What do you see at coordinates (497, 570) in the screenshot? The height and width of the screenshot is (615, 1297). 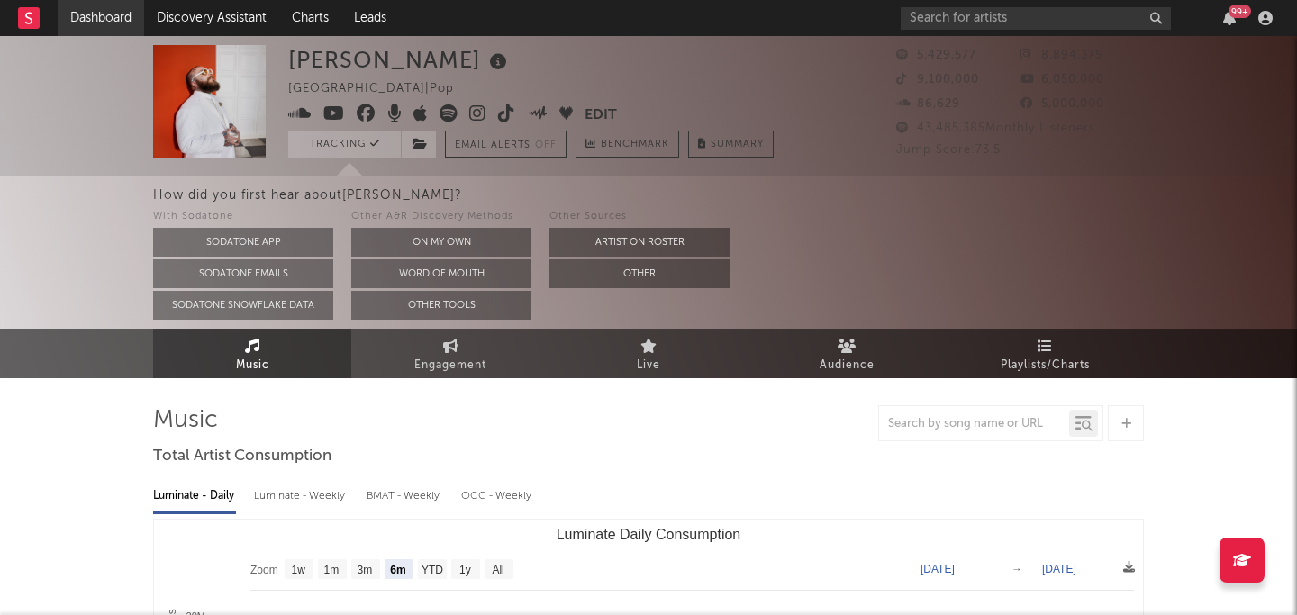 I see `text: All` at bounding box center [497, 570].